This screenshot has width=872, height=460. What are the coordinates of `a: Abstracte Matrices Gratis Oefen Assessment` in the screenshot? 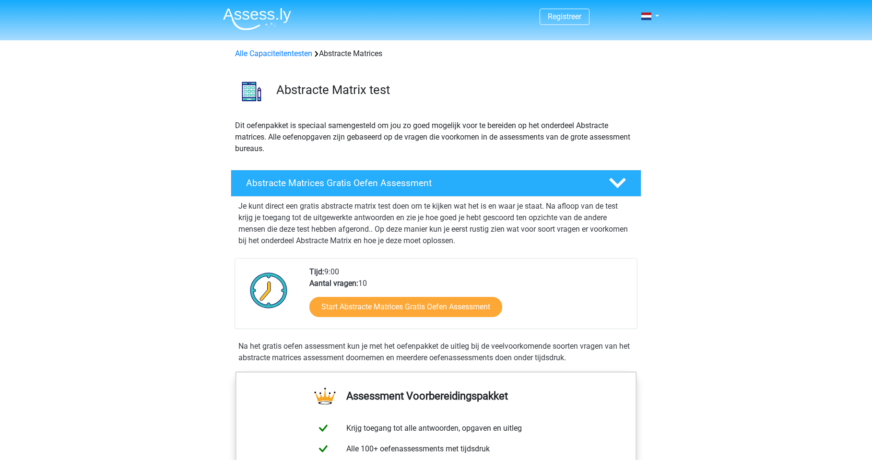 It's located at (436, 183).